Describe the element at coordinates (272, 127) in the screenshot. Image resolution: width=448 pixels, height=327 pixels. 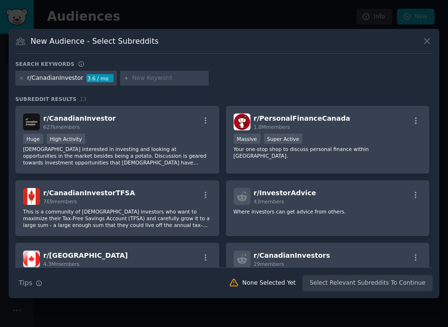
I see `span: 1.8M members` at that location.